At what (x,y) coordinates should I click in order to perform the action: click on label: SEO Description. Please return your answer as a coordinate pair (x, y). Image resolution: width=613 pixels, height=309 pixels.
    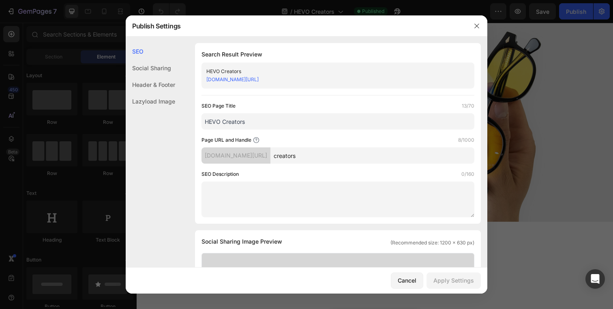
    Looking at the image, I should click on (220, 174).